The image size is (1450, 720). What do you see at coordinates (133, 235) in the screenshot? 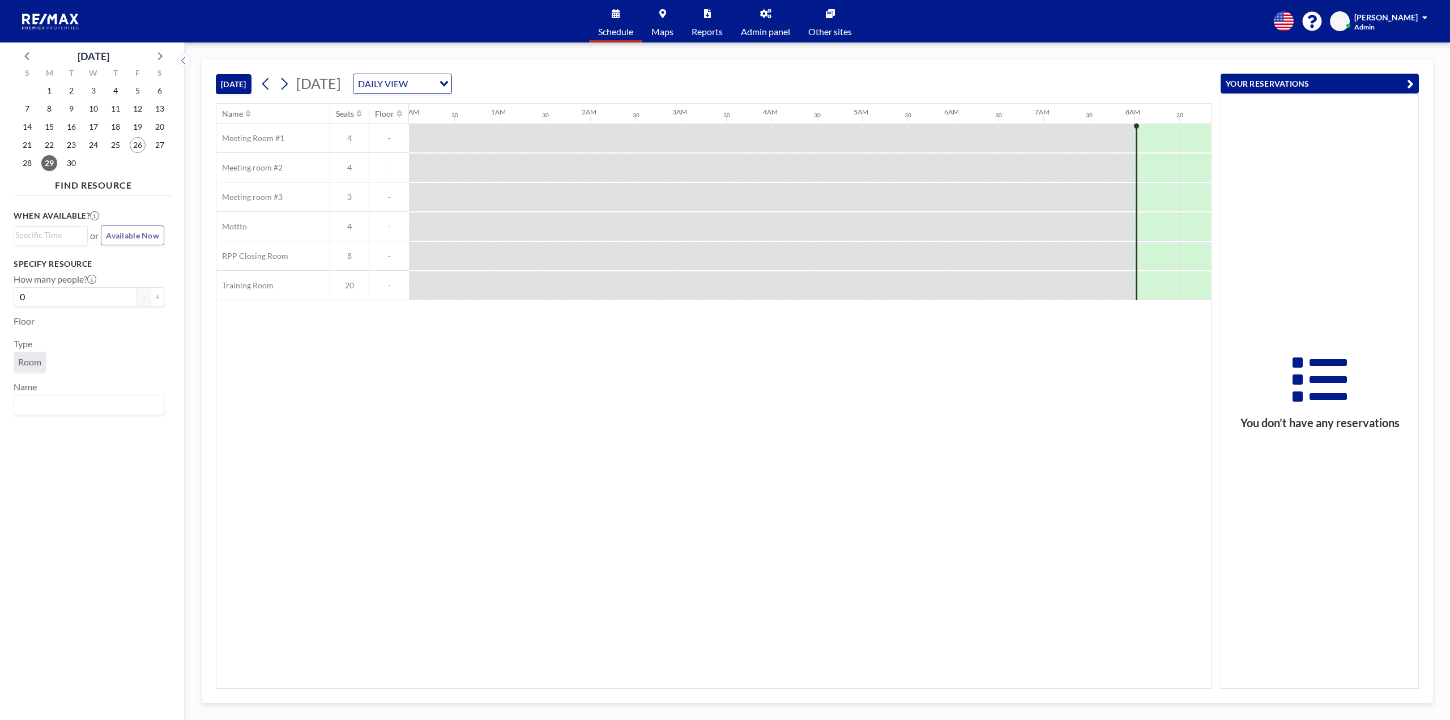
I see `button: Available Now` at bounding box center [133, 235].